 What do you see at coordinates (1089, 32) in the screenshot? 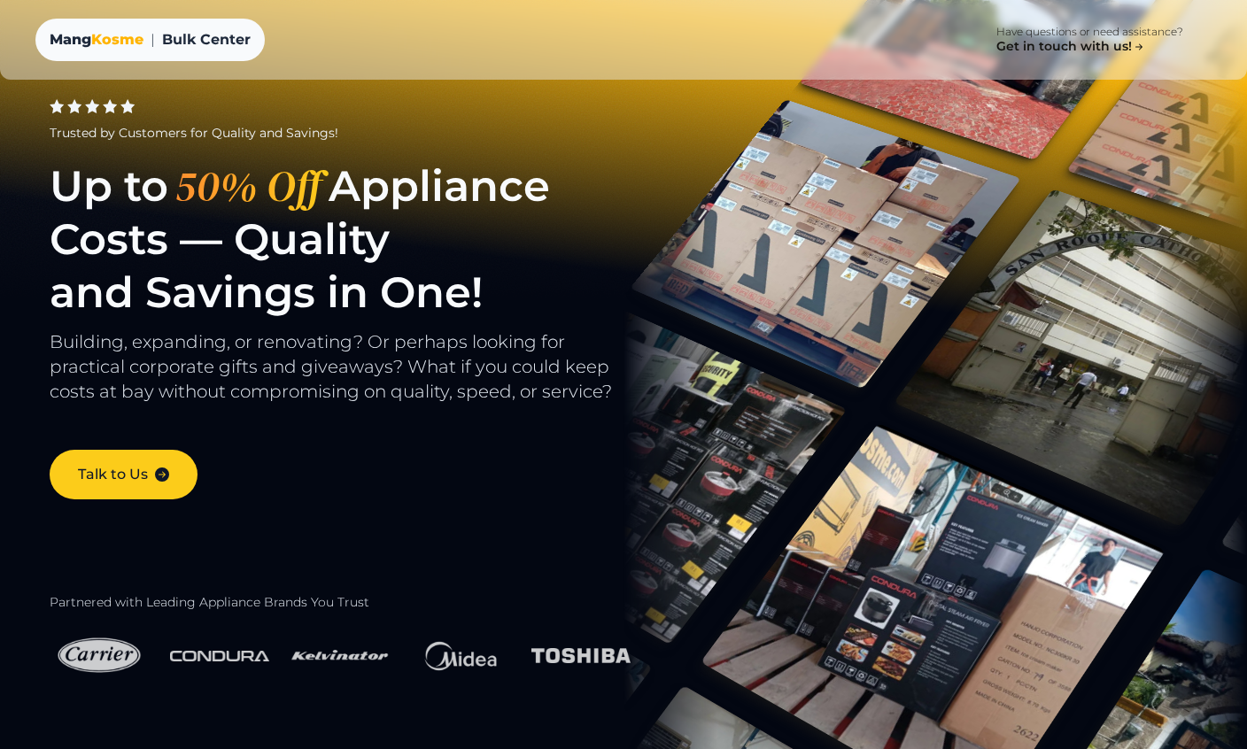
I see `p: Have questions or need assistance?` at bounding box center [1089, 32].